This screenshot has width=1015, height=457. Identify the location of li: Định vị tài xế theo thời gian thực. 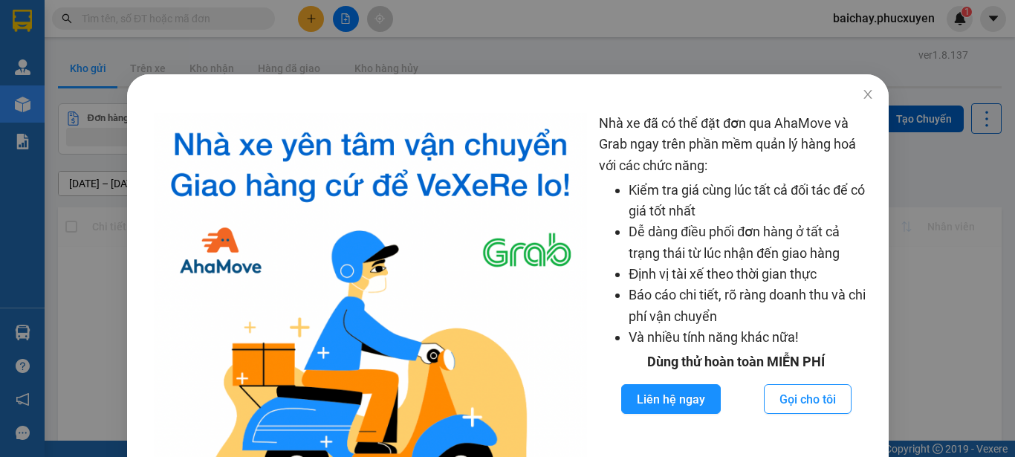
(750, 274).